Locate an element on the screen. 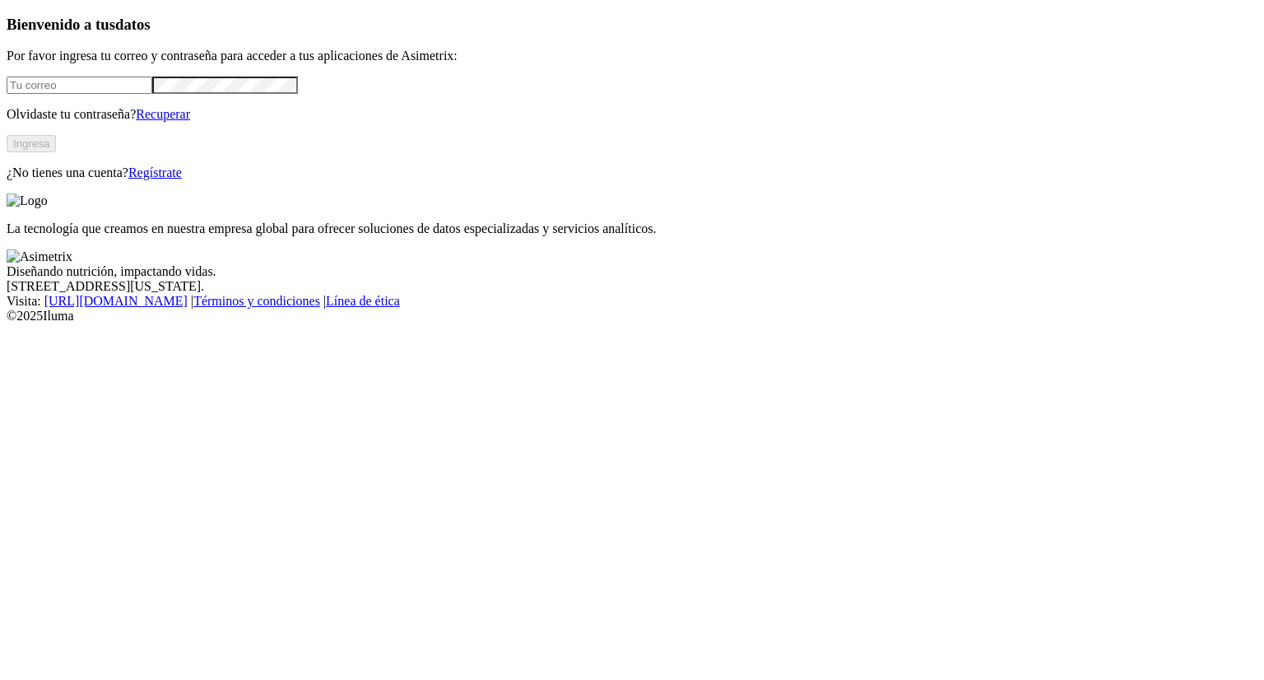  h3: Bienvenido a tus is located at coordinates (632, 25).